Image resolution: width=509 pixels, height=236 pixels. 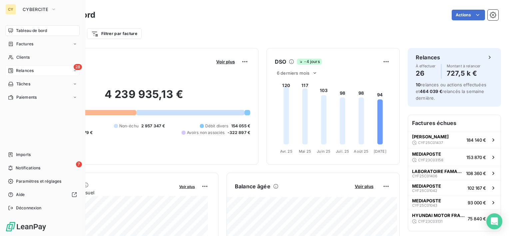 I want to click on span: Aide, so click(x=20, y=195).